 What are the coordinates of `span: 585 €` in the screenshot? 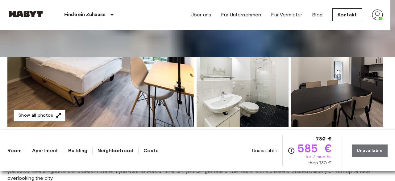 It's located at (315, 148).